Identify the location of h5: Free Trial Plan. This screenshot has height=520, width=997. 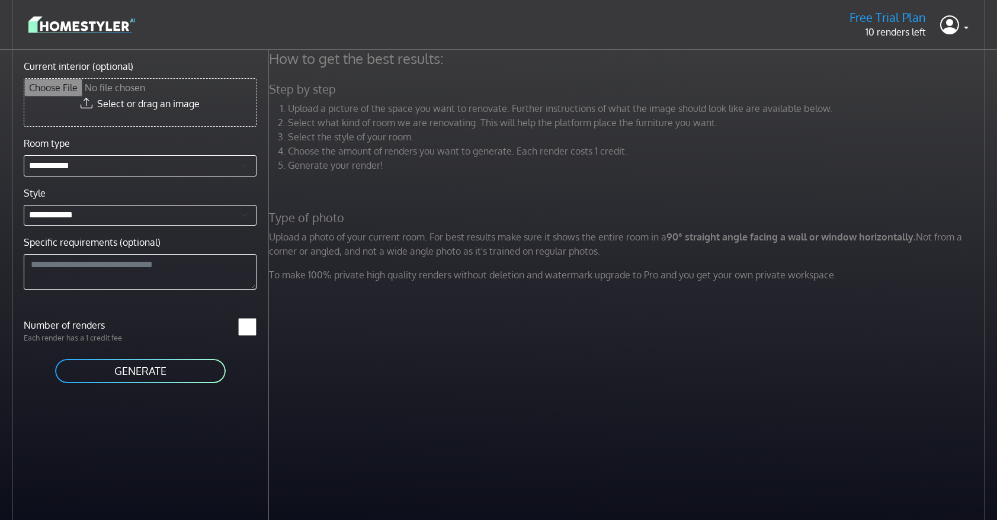
(888, 17).